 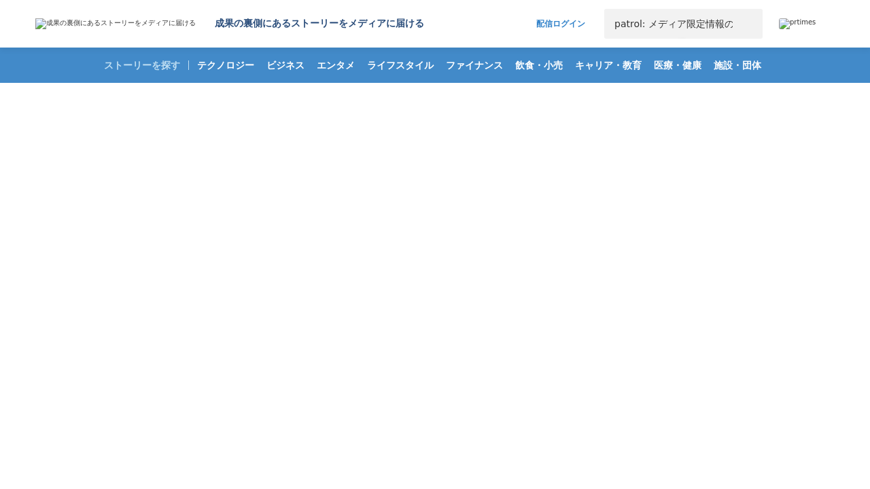 I want to click on a: 配信ログイン, so click(x=561, y=24).